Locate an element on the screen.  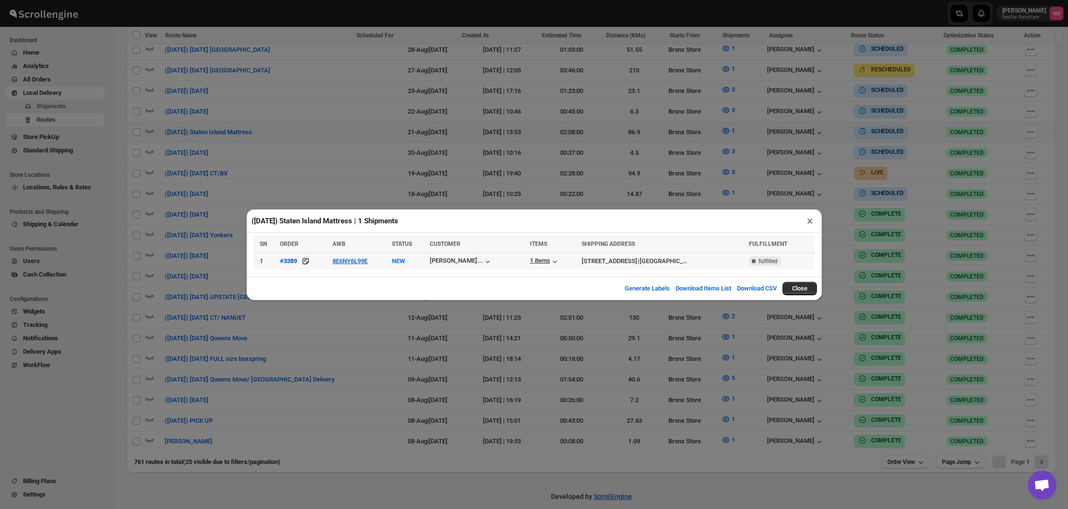
button: 8E6NY6L99E is located at coordinates (350, 261).